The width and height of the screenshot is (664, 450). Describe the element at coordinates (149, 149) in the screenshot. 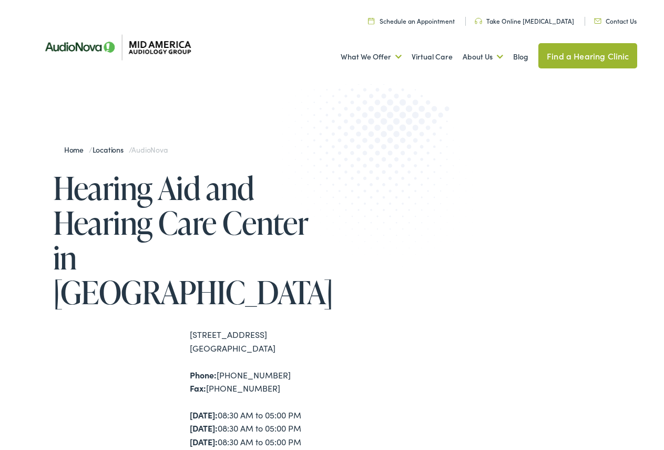

I see `span: AudioNova` at that location.